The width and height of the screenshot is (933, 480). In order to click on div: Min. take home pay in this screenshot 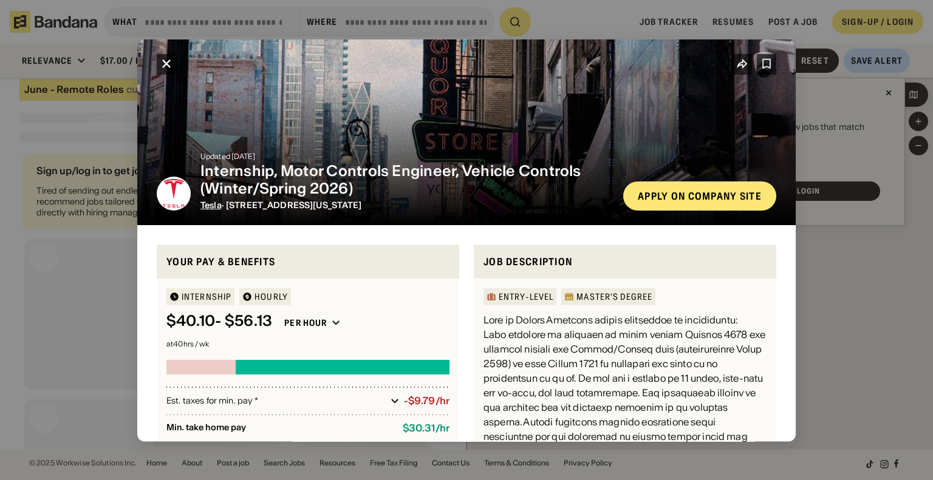, I will do `click(279, 428)`.